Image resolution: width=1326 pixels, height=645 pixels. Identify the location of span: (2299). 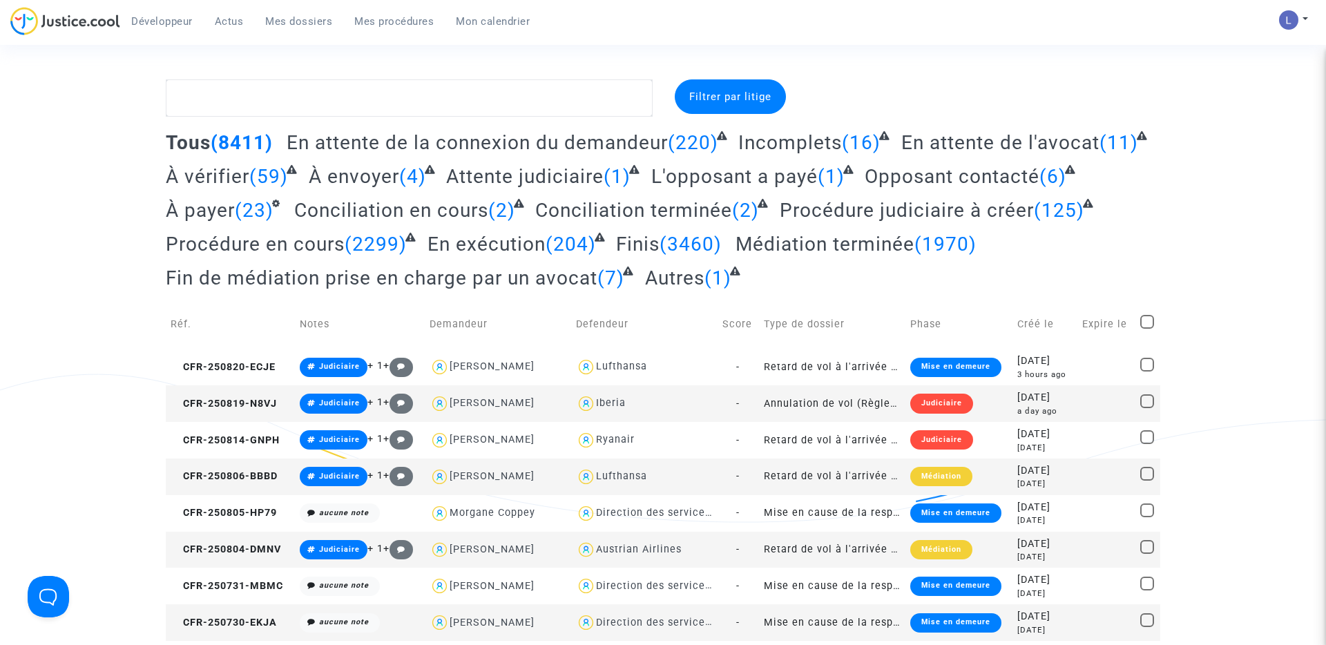
(376, 244).